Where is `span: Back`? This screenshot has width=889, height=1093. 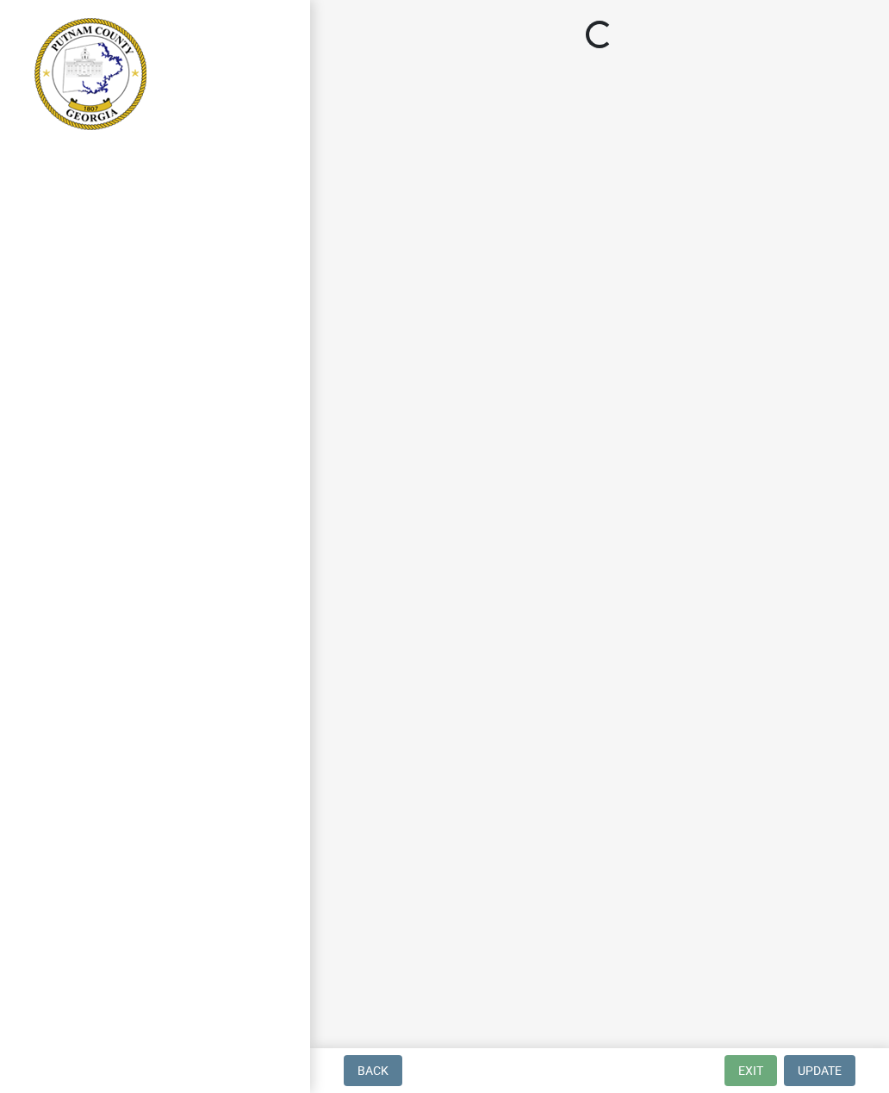
span: Back is located at coordinates (373, 1071).